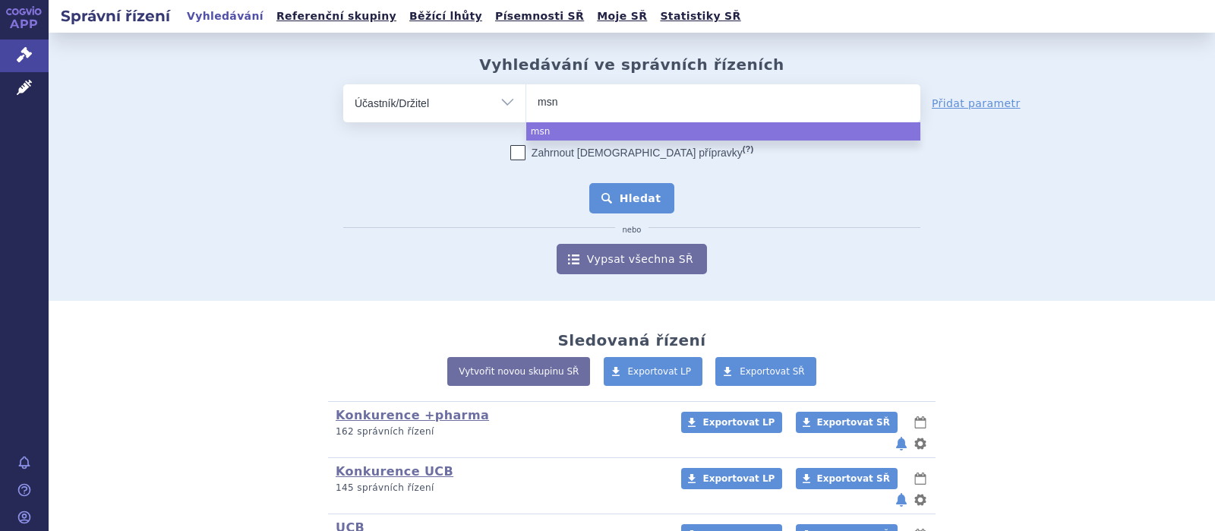  Describe the element at coordinates (115, 16) in the screenshot. I see `h2: Správní řízení` at that location.